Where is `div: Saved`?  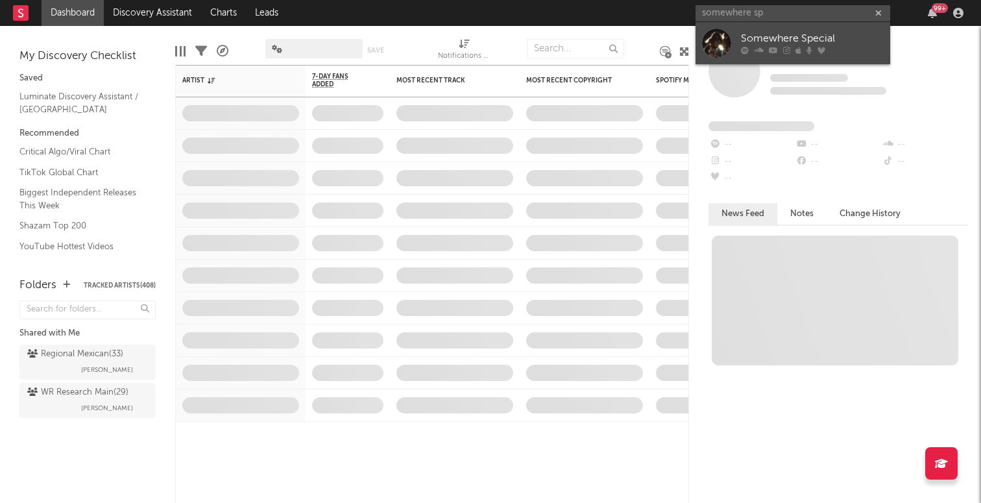 div: Saved is located at coordinates (88, 79).